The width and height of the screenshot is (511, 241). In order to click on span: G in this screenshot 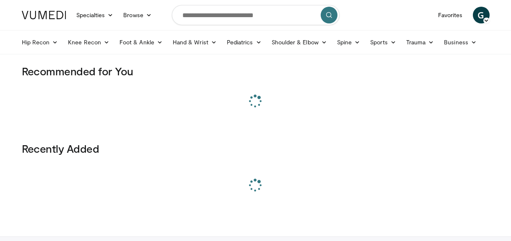, I will do `click(481, 15)`.